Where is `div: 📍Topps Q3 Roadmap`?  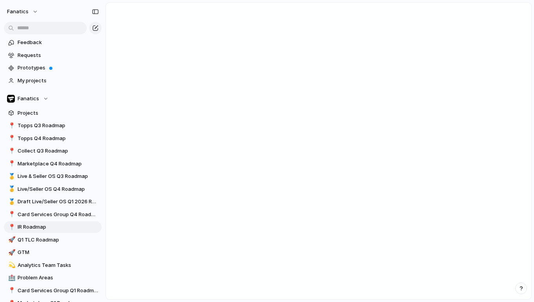
div: 📍Topps Q3 Roadmap is located at coordinates (53, 126).